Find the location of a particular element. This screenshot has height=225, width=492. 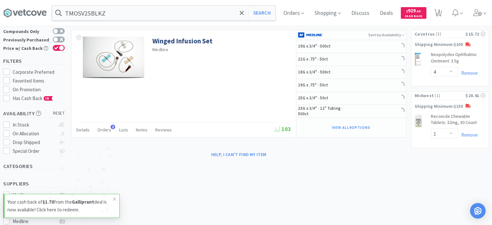

span: 929 is located at coordinates (413, 10).